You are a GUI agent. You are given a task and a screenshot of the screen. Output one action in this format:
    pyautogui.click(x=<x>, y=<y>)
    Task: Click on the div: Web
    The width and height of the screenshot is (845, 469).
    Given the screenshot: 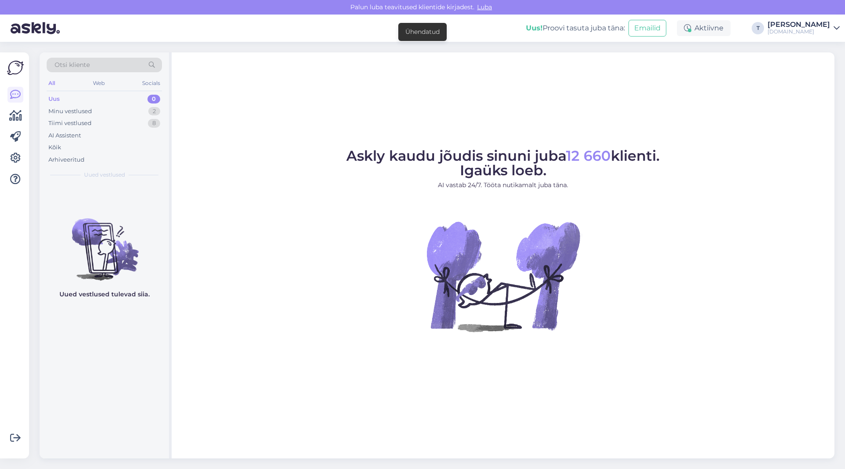 What is the action you would take?
    pyautogui.click(x=99, y=83)
    